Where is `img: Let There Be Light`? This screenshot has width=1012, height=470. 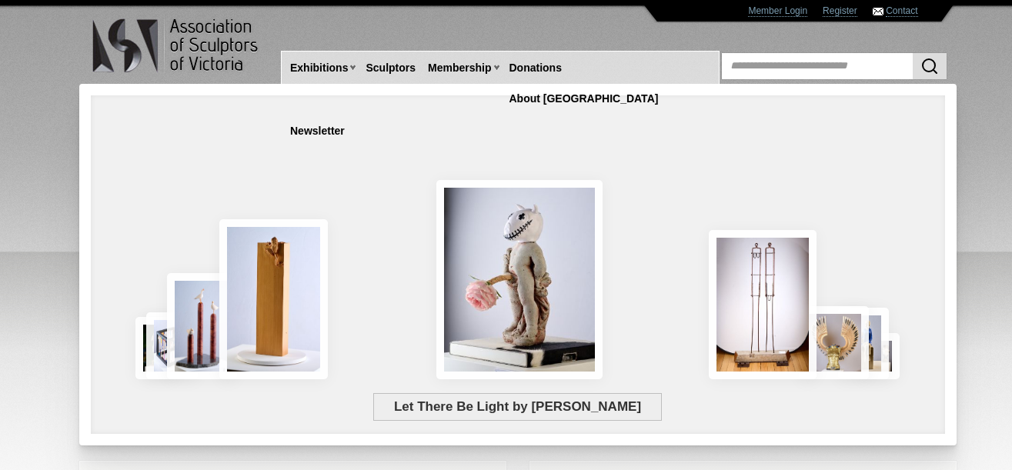 img: Let There Be Light is located at coordinates (519, 279).